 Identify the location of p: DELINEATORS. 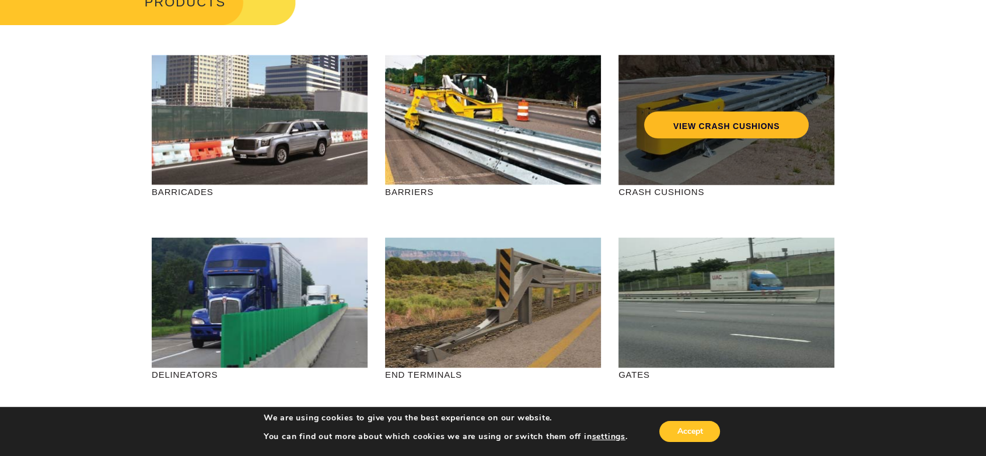
(260, 374).